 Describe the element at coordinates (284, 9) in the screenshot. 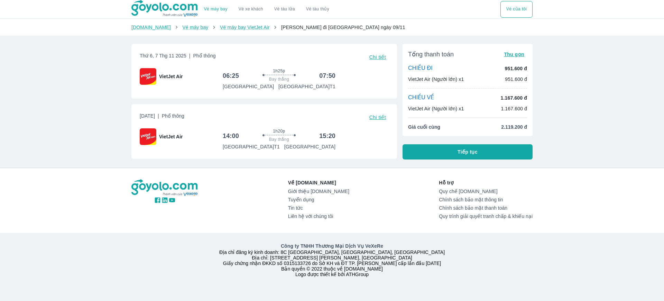

I see `a: Vé tàu lửa` at that location.